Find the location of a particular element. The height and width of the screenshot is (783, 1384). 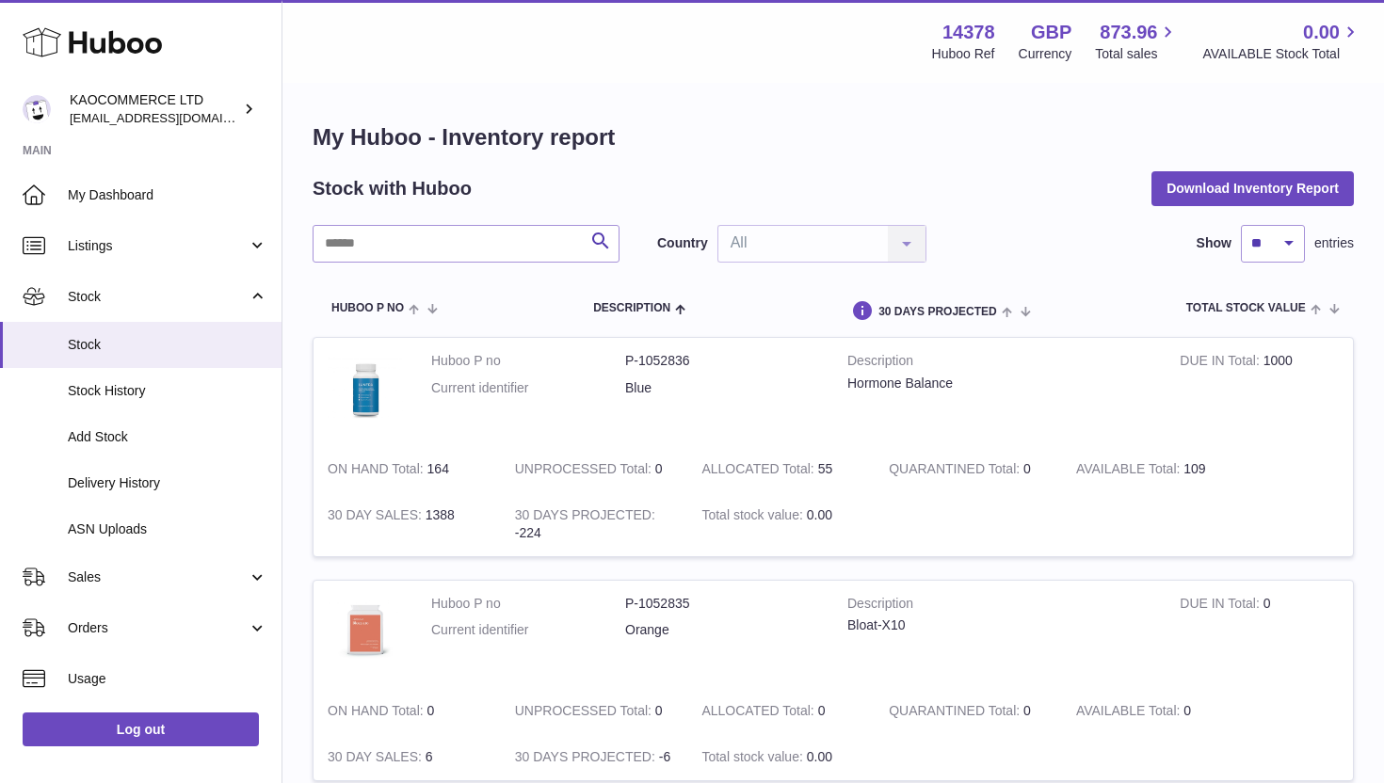

div: Huboo Ref is located at coordinates (963, 54).